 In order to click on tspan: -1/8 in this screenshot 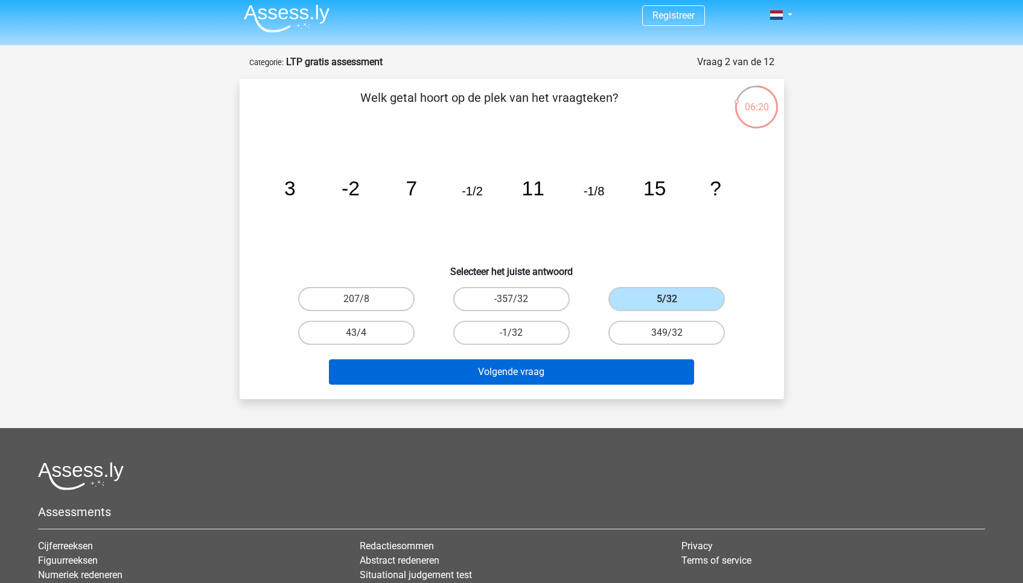, I will do `click(593, 191)`.